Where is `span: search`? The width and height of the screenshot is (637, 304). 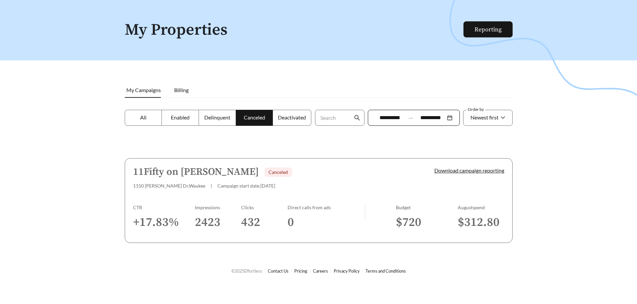
span: search is located at coordinates (357, 118).